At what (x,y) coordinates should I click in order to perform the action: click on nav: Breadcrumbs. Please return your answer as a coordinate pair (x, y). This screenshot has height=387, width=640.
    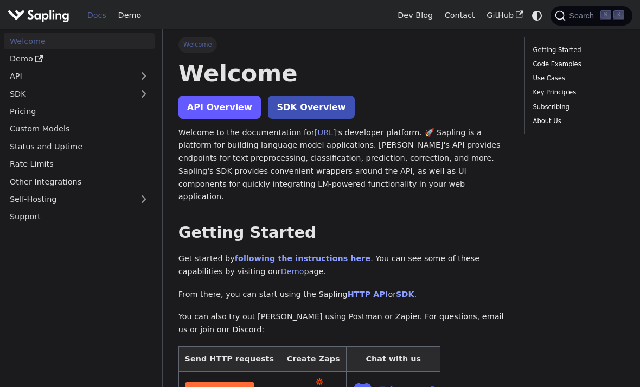
    Looking at the image, I should click on (344, 45).